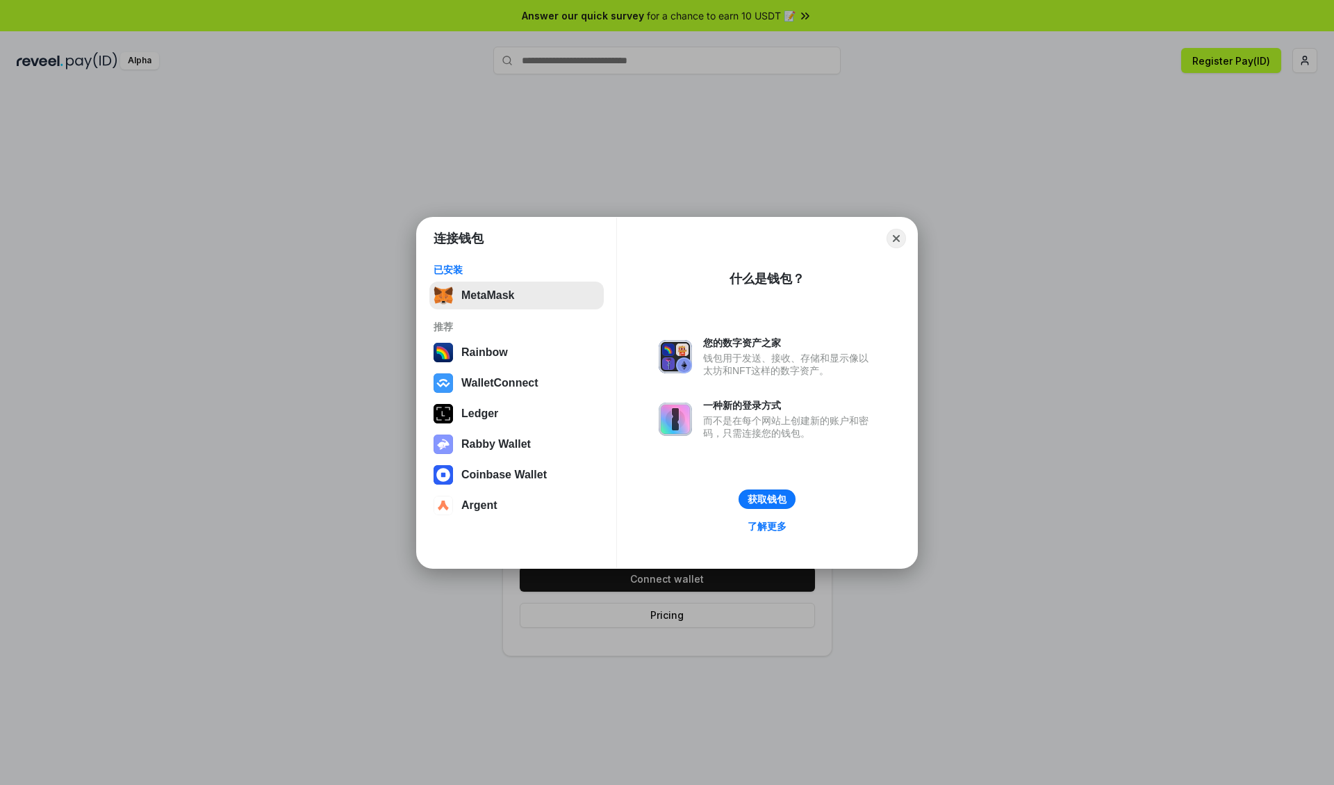 This screenshot has height=785, width=1334. I want to click on a: 了解更多, so click(767, 526).